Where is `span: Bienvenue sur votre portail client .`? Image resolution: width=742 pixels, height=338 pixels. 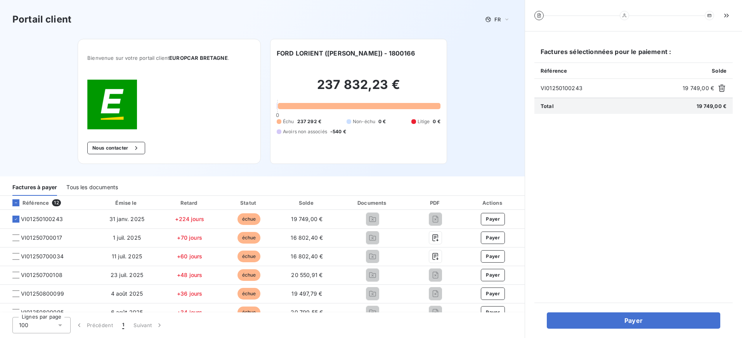
span: Bienvenue sur votre portail client . is located at coordinates (169, 58).